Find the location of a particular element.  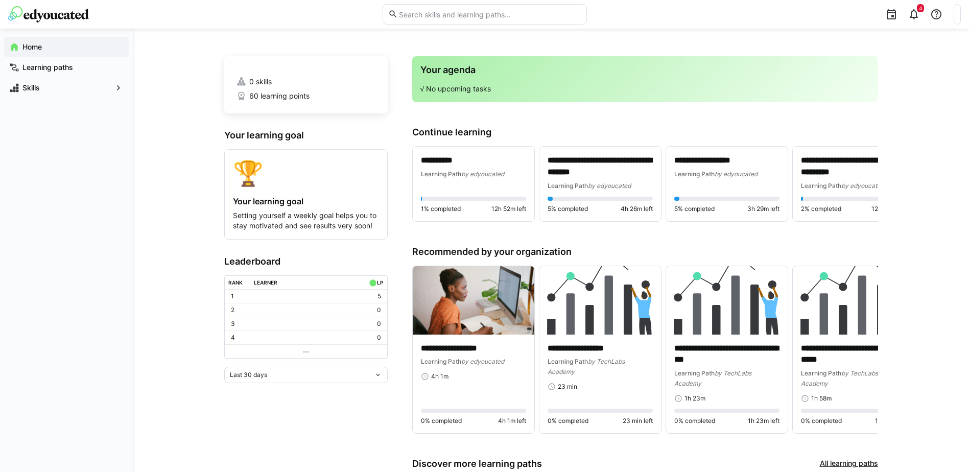

span: 1h 58m is located at coordinates (821, 398).